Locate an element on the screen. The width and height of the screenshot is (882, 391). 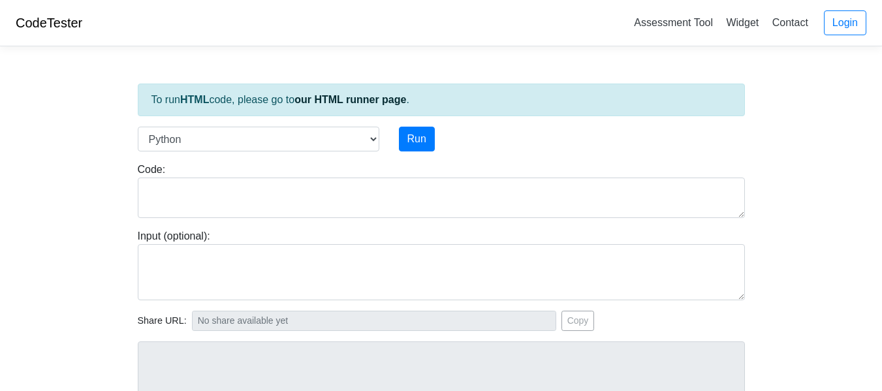
button: Copy is located at coordinates (578, 320).